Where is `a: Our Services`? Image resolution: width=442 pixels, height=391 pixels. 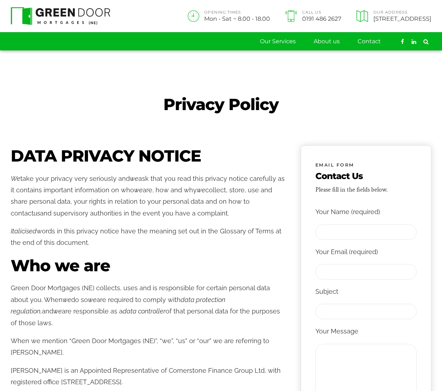 a: Our Services is located at coordinates (278, 41).